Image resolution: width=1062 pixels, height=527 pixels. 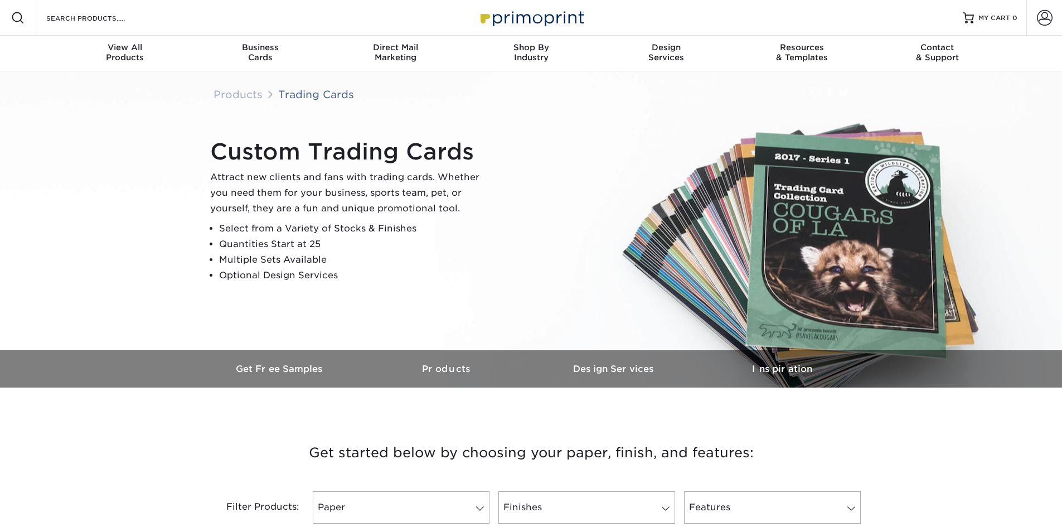 What do you see at coordinates (316, 94) in the screenshot?
I see `a: Trading Cards` at bounding box center [316, 94].